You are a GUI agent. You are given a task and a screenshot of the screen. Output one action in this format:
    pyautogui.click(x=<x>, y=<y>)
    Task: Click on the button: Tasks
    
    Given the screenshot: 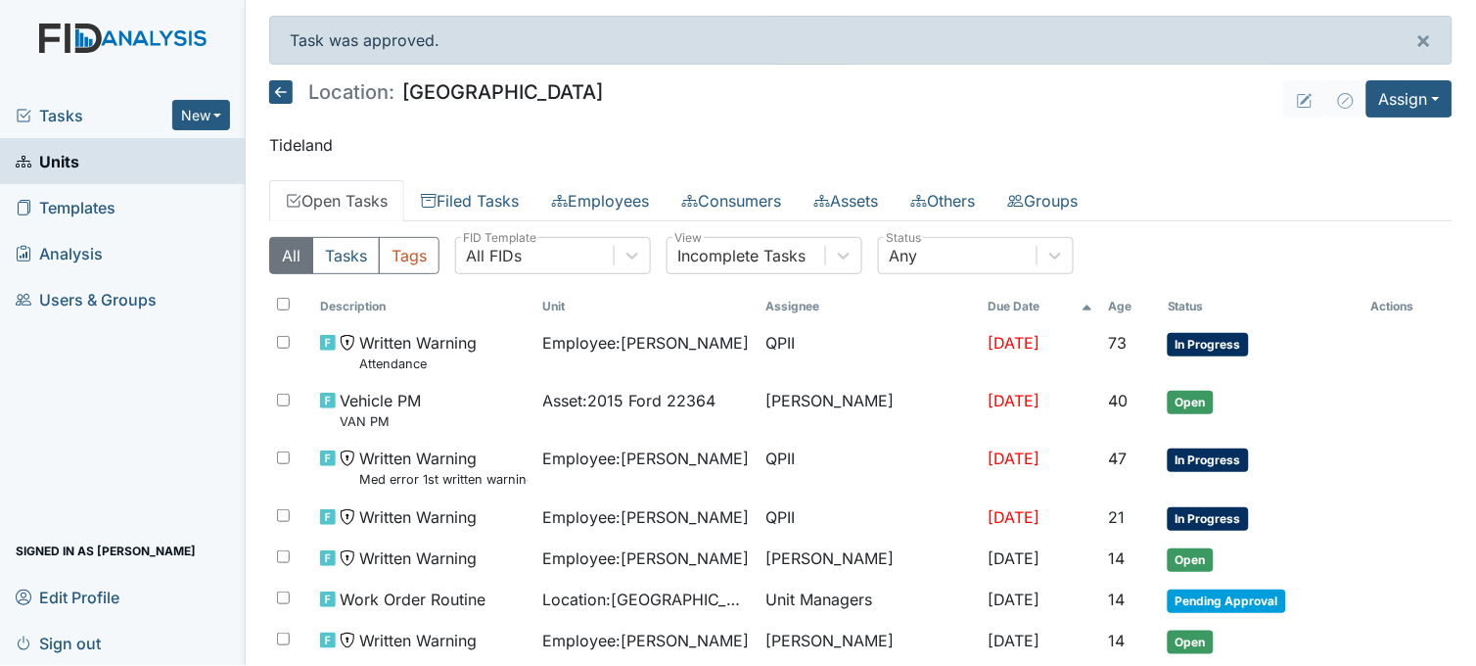 What is the action you would take?
    pyautogui.click(x=346, y=256)
    